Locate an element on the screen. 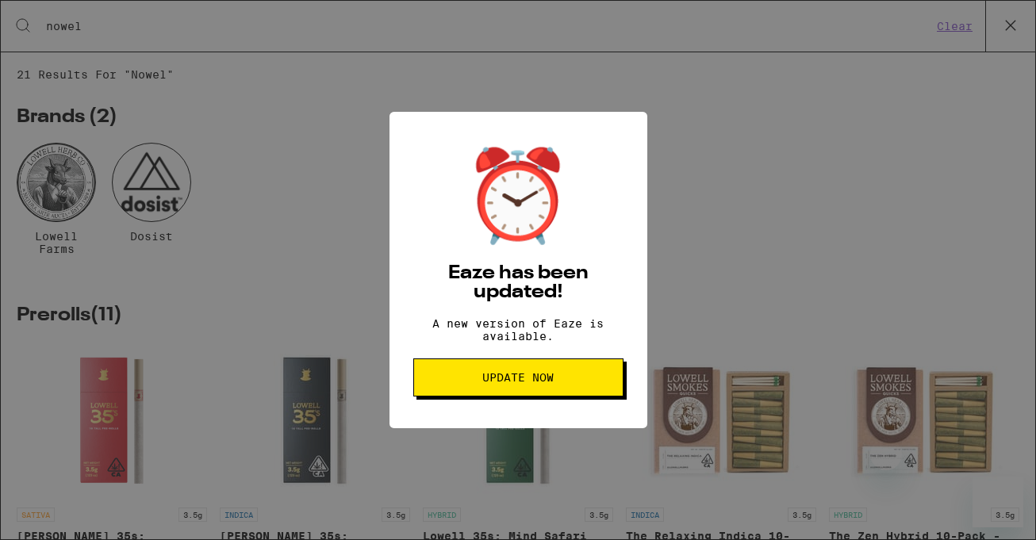 Image resolution: width=1036 pixels, height=540 pixels. button: Update Now is located at coordinates (518, 378).